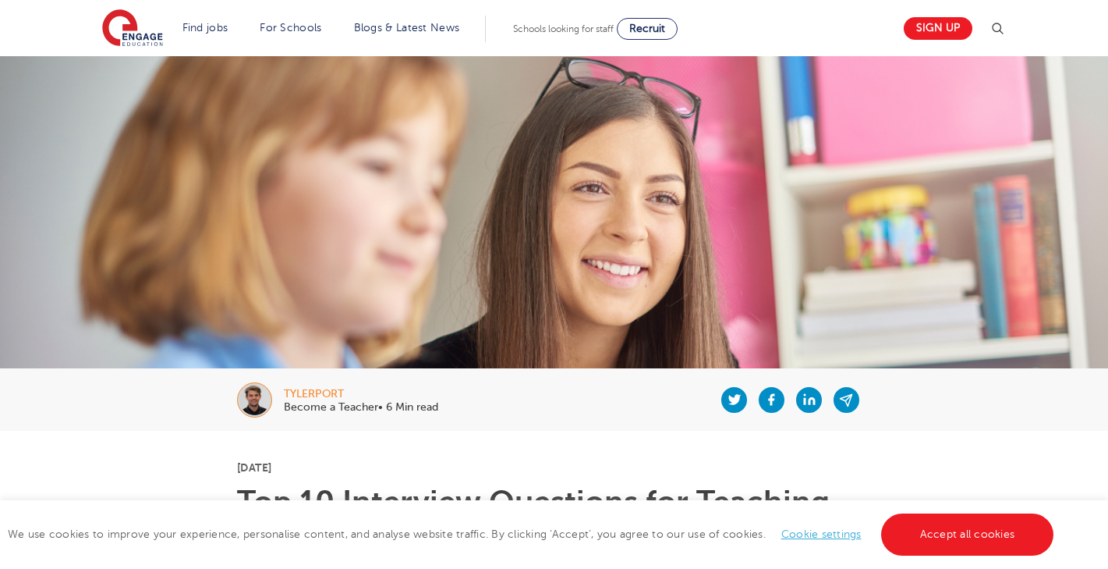 The height and width of the screenshot is (569, 1108). Describe the element at coordinates (361, 394) in the screenshot. I see `div: tylerport` at that location.